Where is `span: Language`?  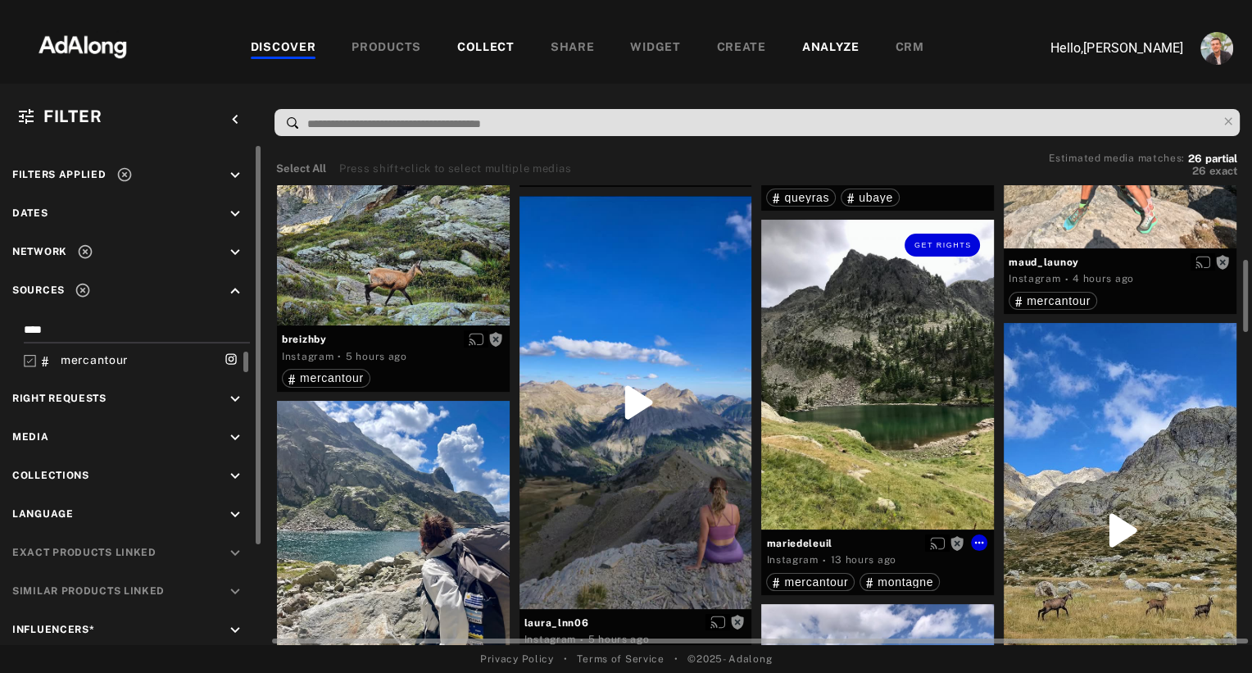 span: Language is located at coordinates (43, 514).